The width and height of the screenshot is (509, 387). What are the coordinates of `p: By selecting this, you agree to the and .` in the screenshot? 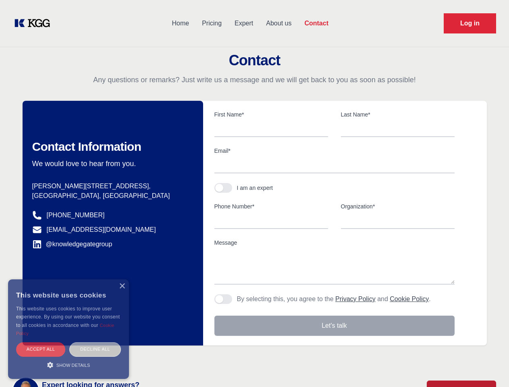 It's located at (334, 299).